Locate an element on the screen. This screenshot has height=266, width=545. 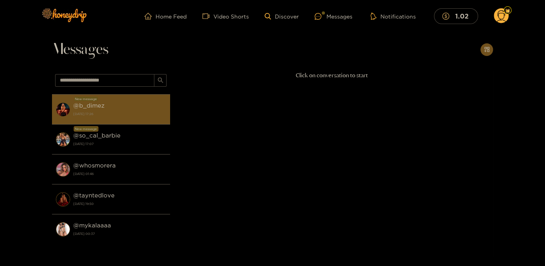
span: Messages is located at coordinates (80, 50).